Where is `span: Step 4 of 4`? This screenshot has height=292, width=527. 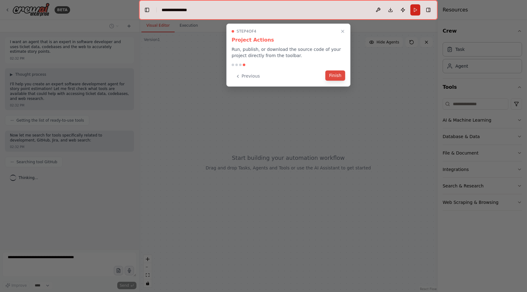 span: Step 4 of 4 is located at coordinates (247, 31).